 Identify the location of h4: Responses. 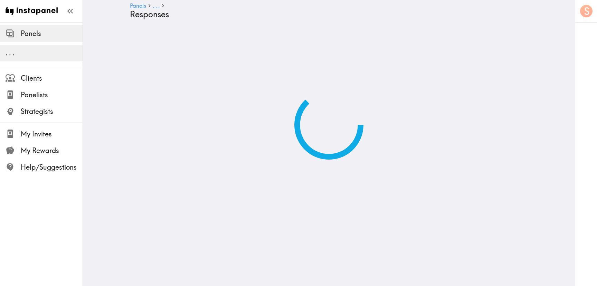
(326, 14).